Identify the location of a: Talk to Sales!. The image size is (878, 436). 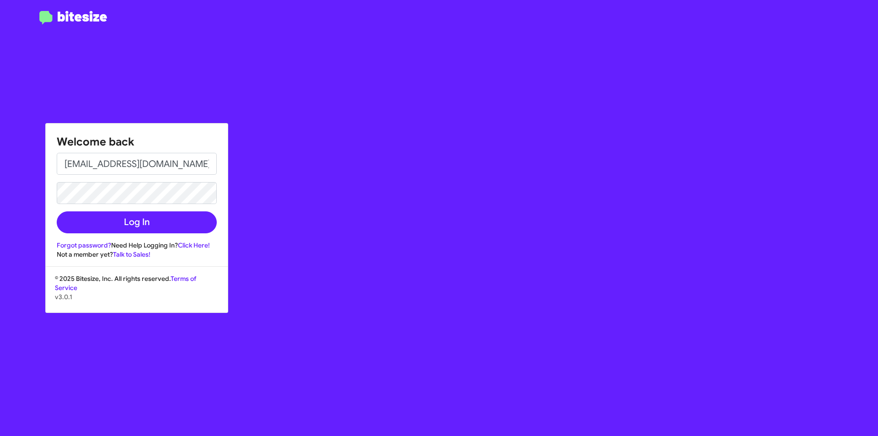
(132, 254).